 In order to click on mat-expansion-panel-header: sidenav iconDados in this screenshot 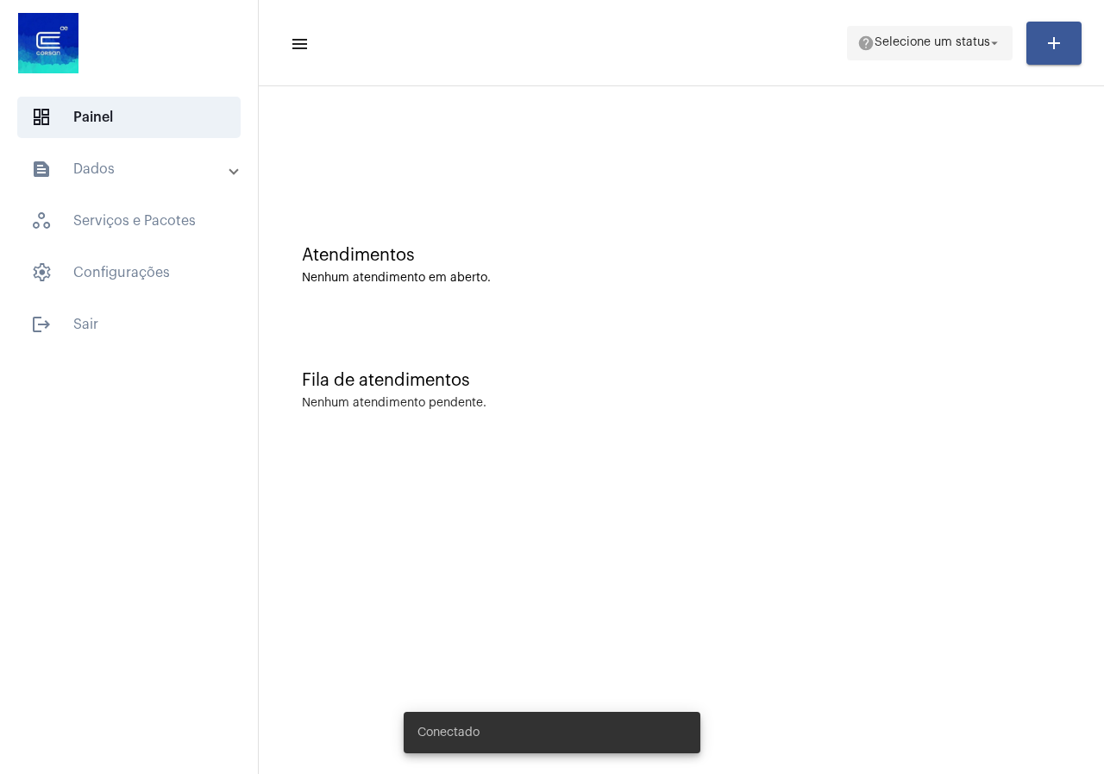, I will do `click(134, 169)`.